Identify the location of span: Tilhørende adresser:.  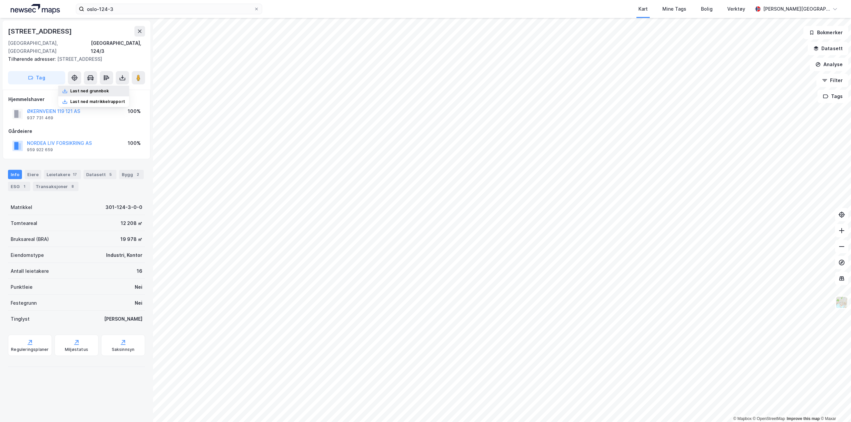
(33, 59).